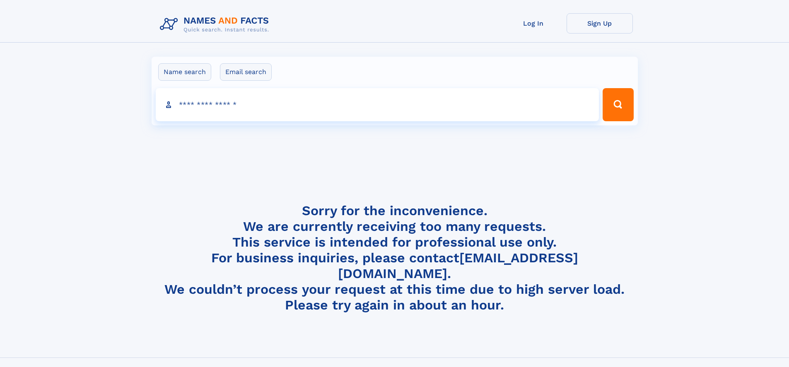  What do you see at coordinates (216, 24) in the screenshot?
I see `img: Logo Names and Facts` at bounding box center [216, 24].